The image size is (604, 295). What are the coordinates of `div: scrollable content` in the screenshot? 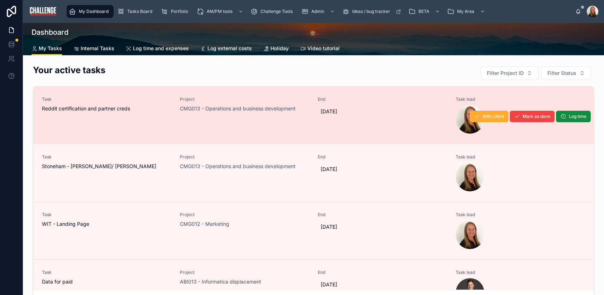 It's located at (319, 11).